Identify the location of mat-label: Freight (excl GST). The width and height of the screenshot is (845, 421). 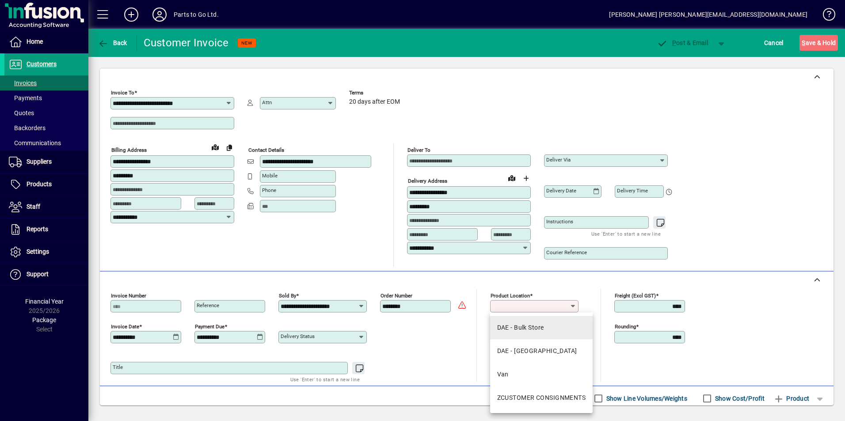
(635, 296).